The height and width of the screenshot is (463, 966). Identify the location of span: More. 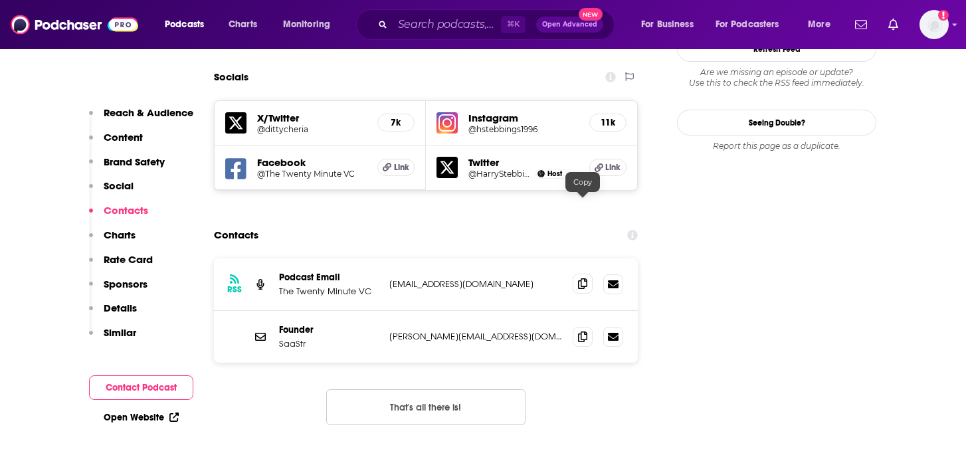
(819, 25).